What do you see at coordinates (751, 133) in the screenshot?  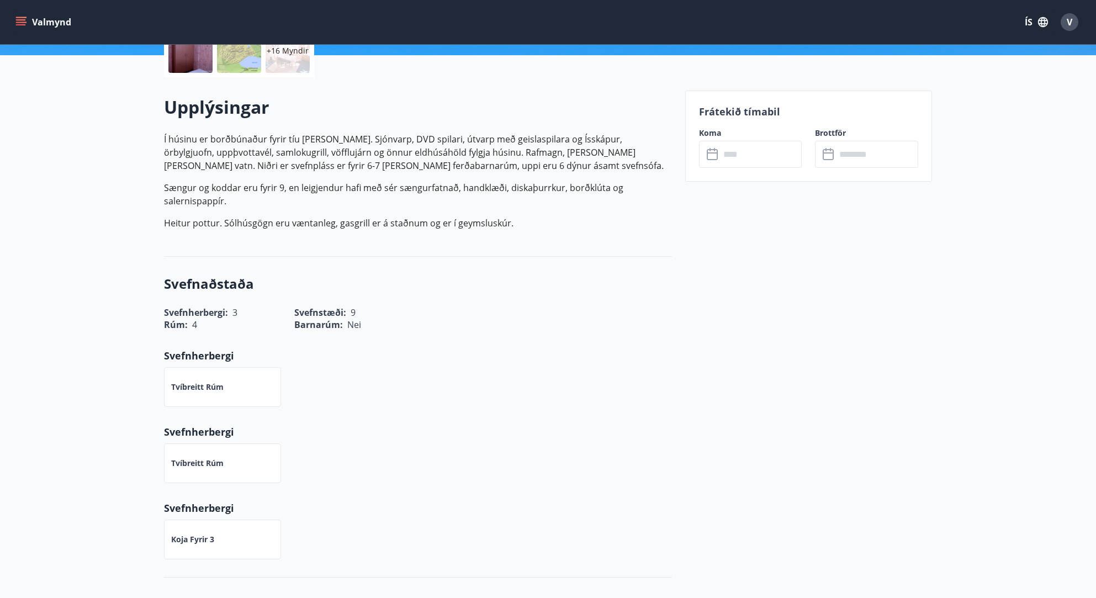 I see `label: Koma` at bounding box center [751, 133].